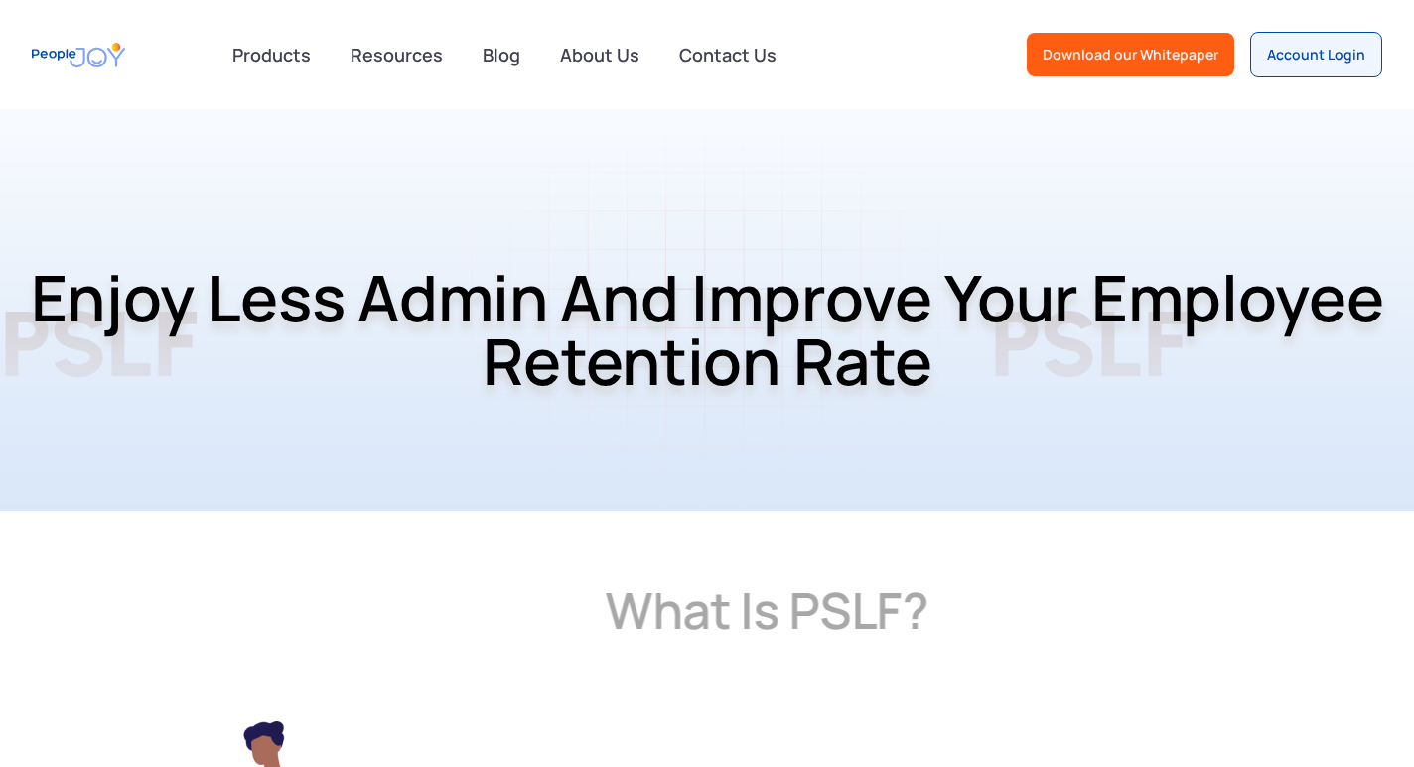 This screenshot has width=1414, height=767. I want to click on a: Blog, so click(501, 55).